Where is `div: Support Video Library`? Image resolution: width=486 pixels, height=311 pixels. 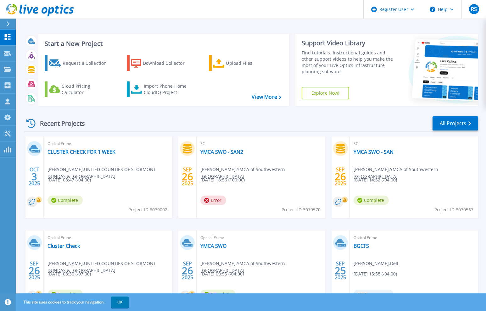
div: Support Video Library is located at coordinates (348, 43).